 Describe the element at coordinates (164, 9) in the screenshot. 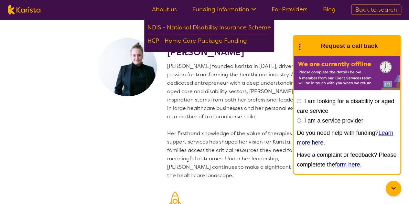

I see `a: About us` at that location.